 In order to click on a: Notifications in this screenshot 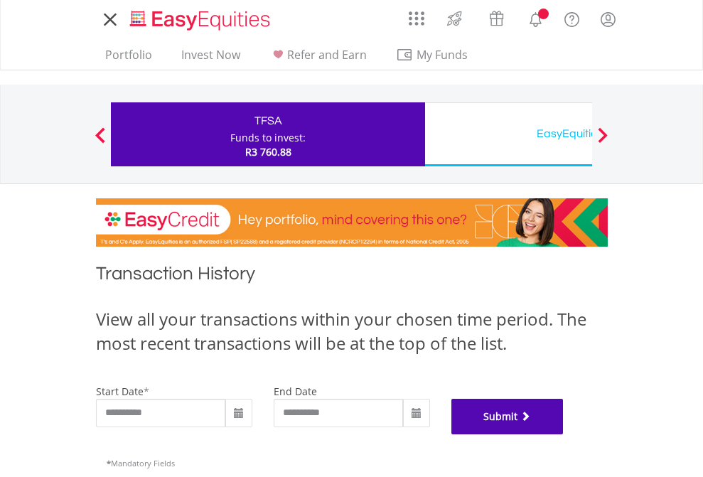, I will do `click(535, 18)`.